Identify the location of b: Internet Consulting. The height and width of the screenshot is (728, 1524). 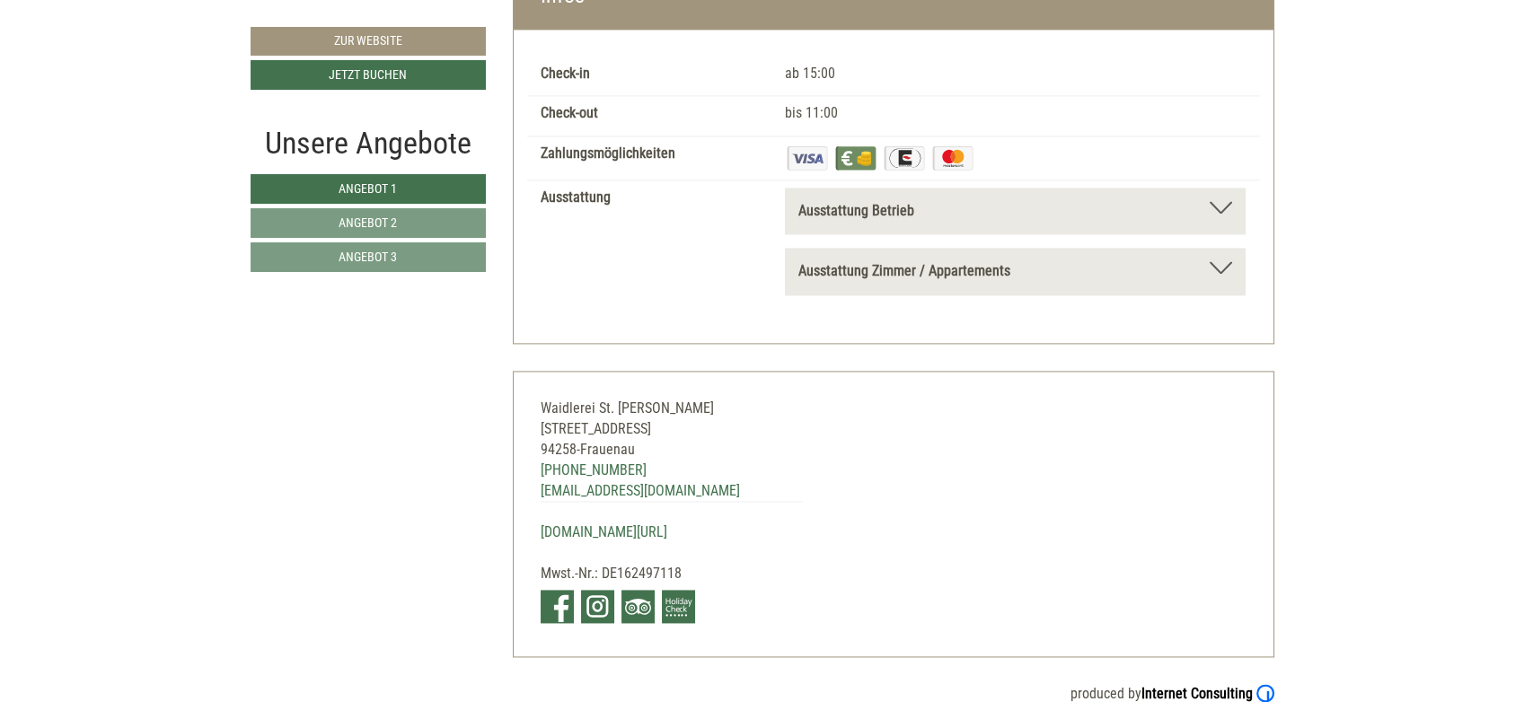
(1197, 693).